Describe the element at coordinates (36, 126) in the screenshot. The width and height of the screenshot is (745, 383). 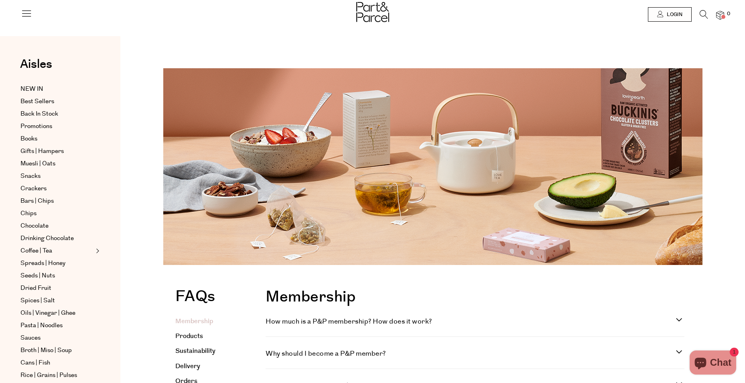
I see `span: Promotions` at that location.